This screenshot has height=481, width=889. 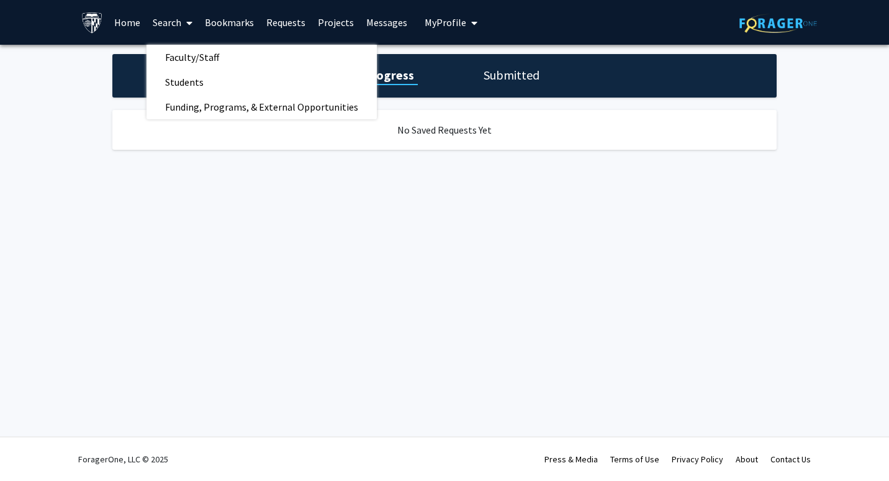 I want to click on a: Home, so click(x=127, y=22).